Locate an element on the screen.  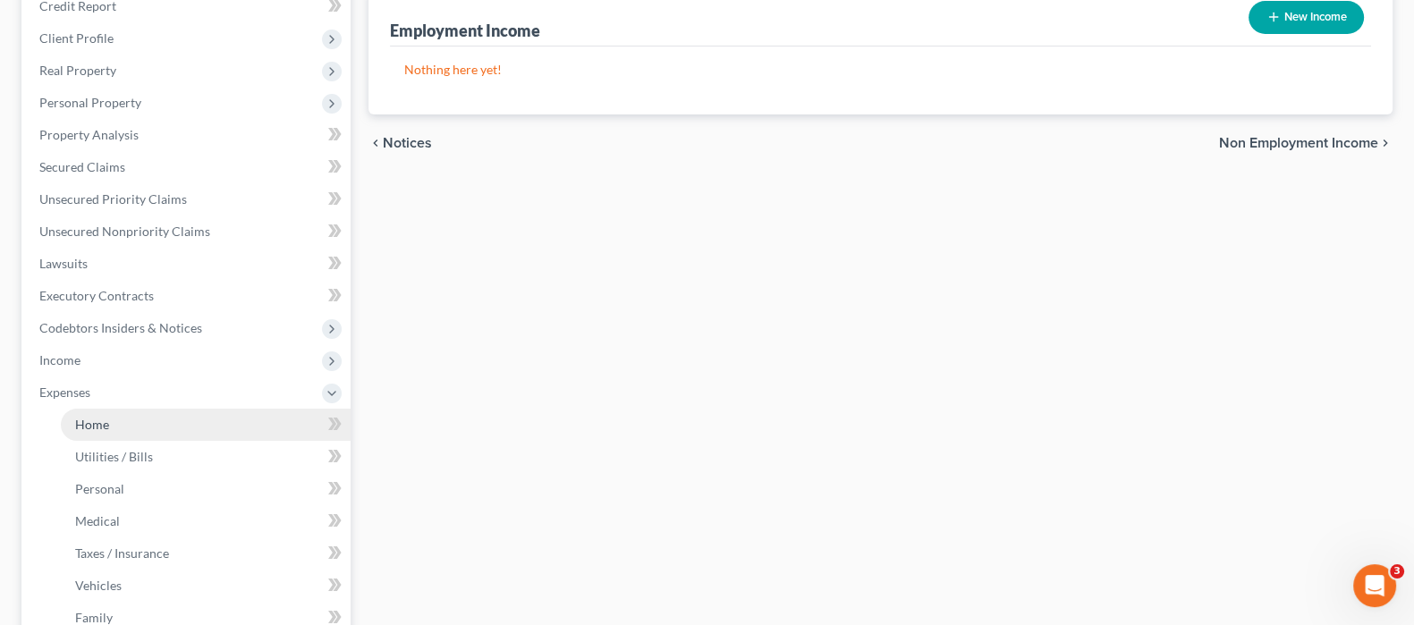
div: Employment Income is located at coordinates (465, 30).